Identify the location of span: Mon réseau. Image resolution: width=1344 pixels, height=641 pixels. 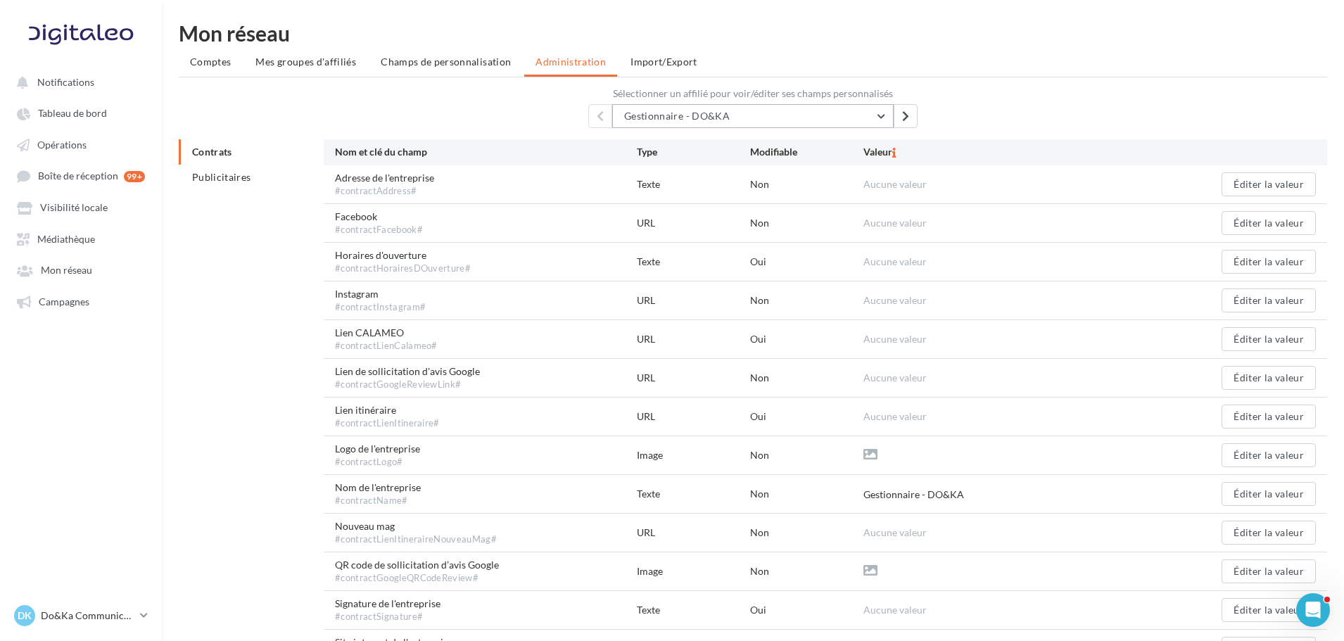
(66, 270).